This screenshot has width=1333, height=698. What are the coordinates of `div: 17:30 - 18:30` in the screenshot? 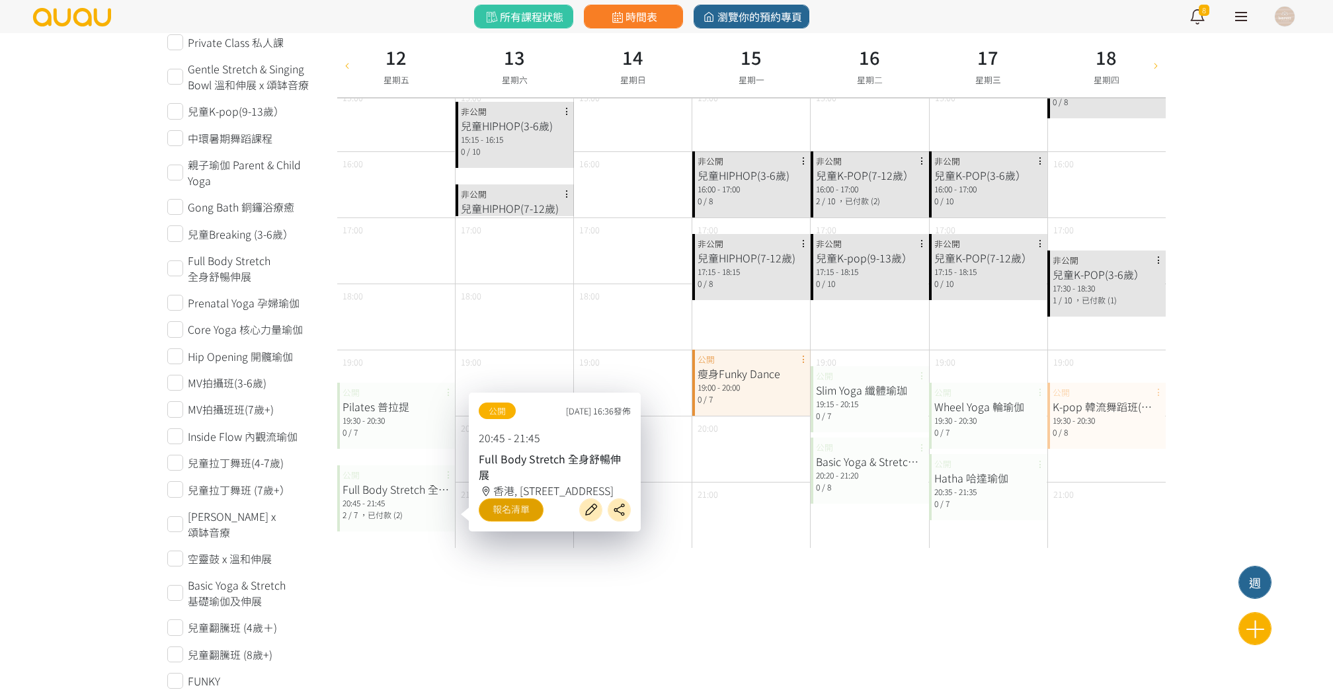 It's located at (1106, 288).